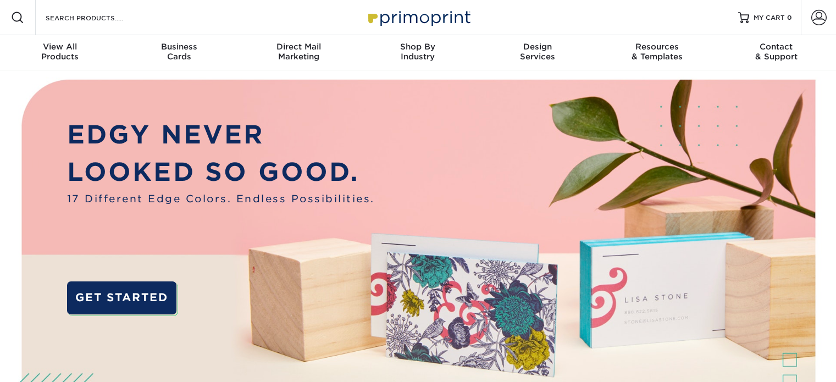 The height and width of the screenshot is (382, 836). What do you see at coordinates (298, 47) in the screenshot?
I see `span: Direct Mail` at bounding box center [298, 47].